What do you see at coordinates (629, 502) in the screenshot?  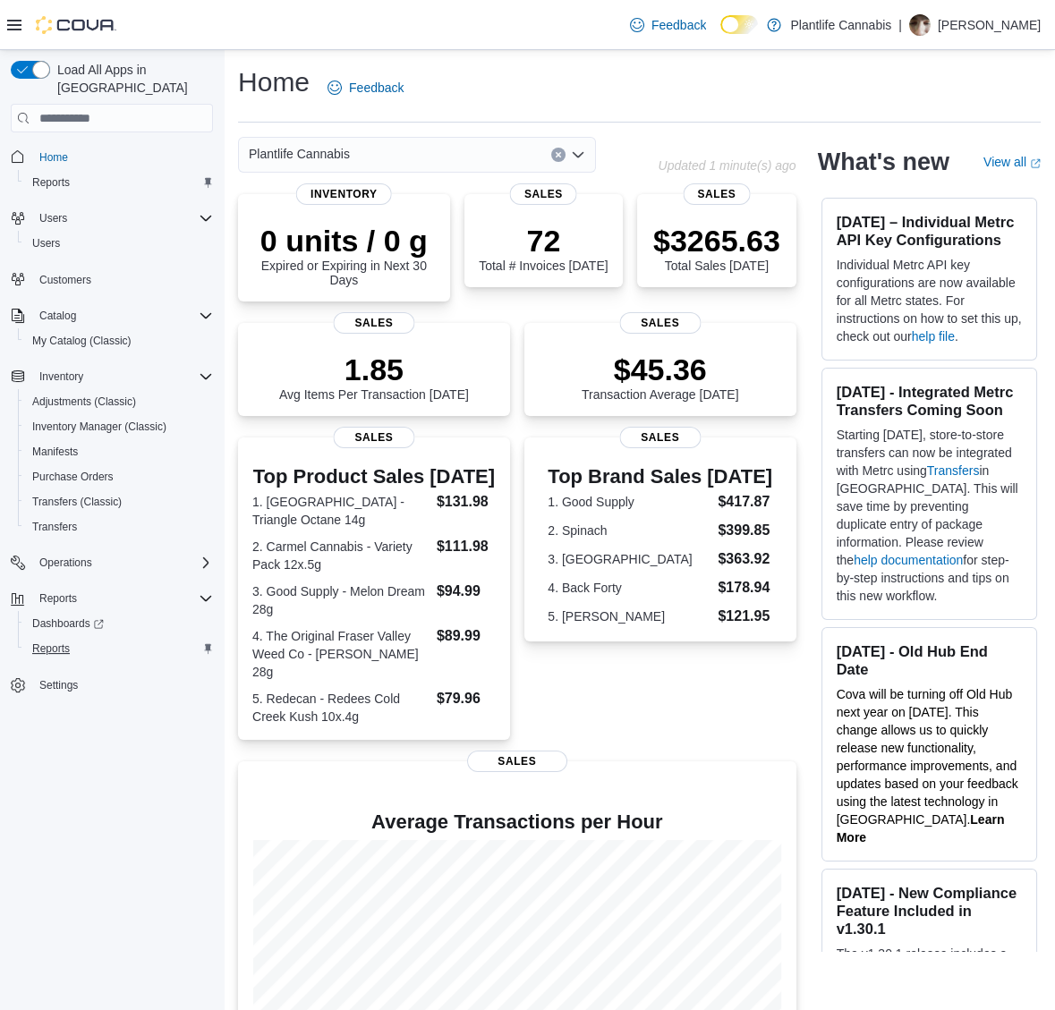 I see `dt: 1. Good Supply` at bounding box center [629, 502].